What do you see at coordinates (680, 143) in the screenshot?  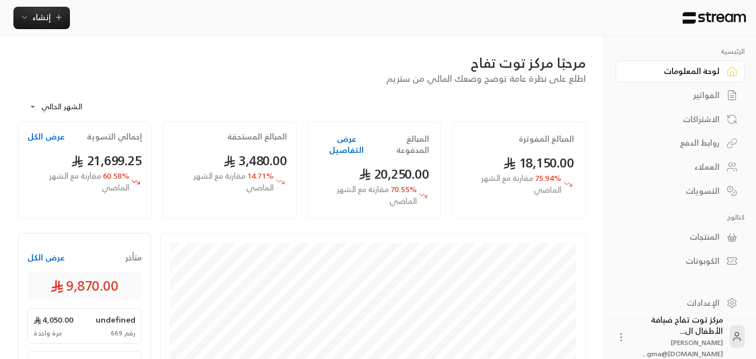 I see `a: روابط الدفع` at bounding box center [680, 143].